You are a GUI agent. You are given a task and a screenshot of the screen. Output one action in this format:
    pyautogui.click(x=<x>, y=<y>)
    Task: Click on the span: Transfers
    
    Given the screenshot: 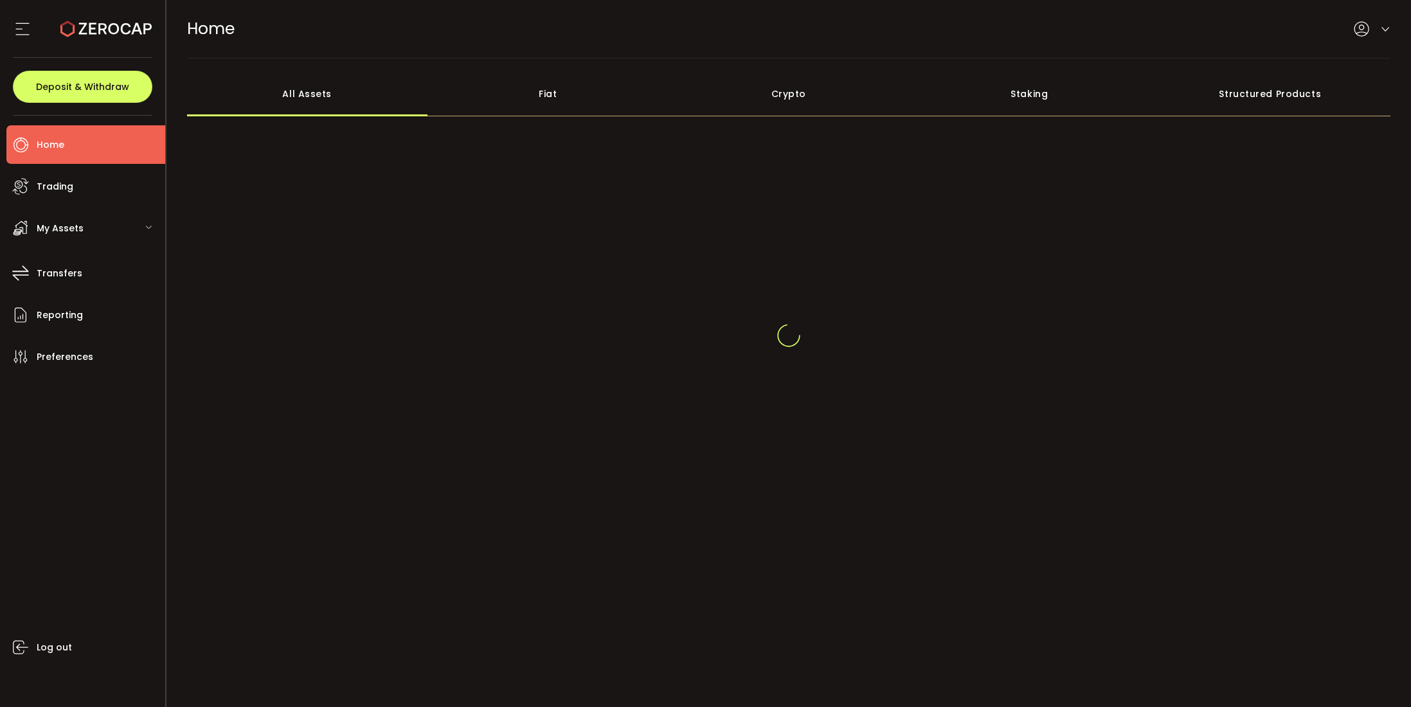 What is the action you would take?
    pyautogui.click(x=59, y=273)
    